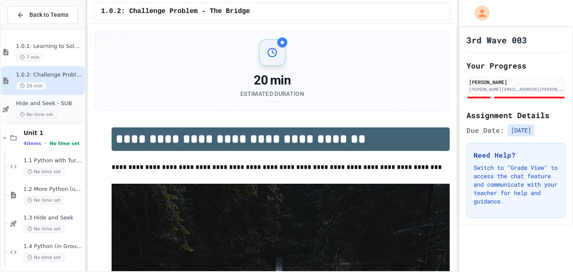 The width and height of the screenshot is (573, 272). What do you see at coordinates (50, 46) in the screenshot?
I see `span: 1.0.1: Learning to Solve Hard Problems` at bounding box center [50, 46].